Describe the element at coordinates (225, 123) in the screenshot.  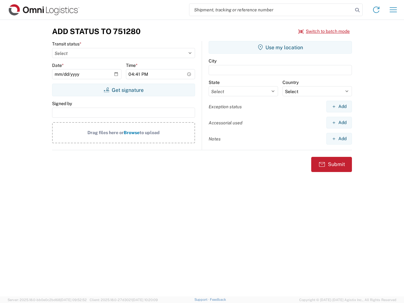
I see `label: Accessorial used` at that location.